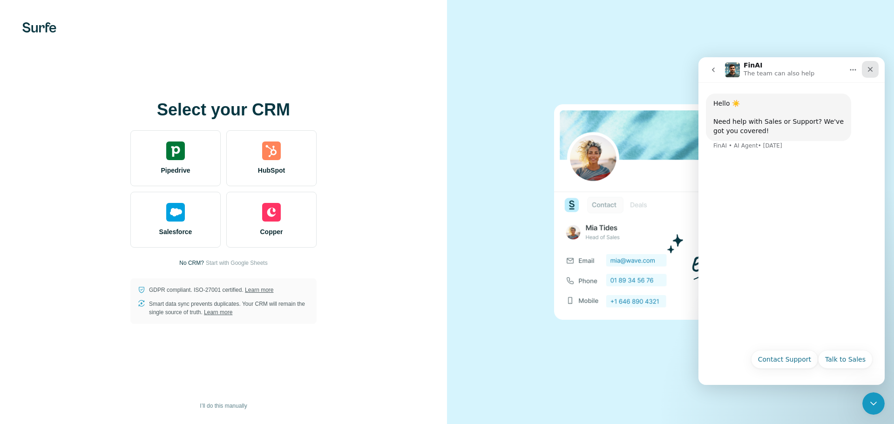  What do you see at coordinates (271, 170) in the screenshot?
I see `span: HubSpot` at bounding box center [271, 170].